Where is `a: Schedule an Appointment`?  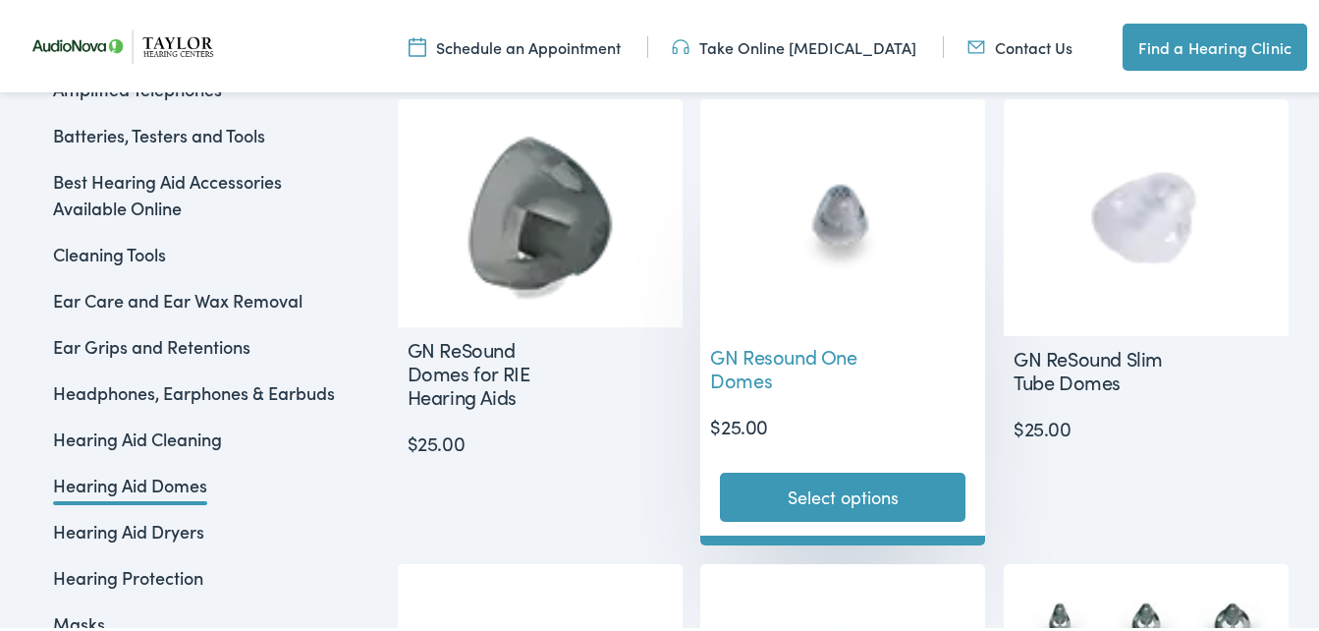 a: Schedule an Appointment is located at coordinates (515, 43).